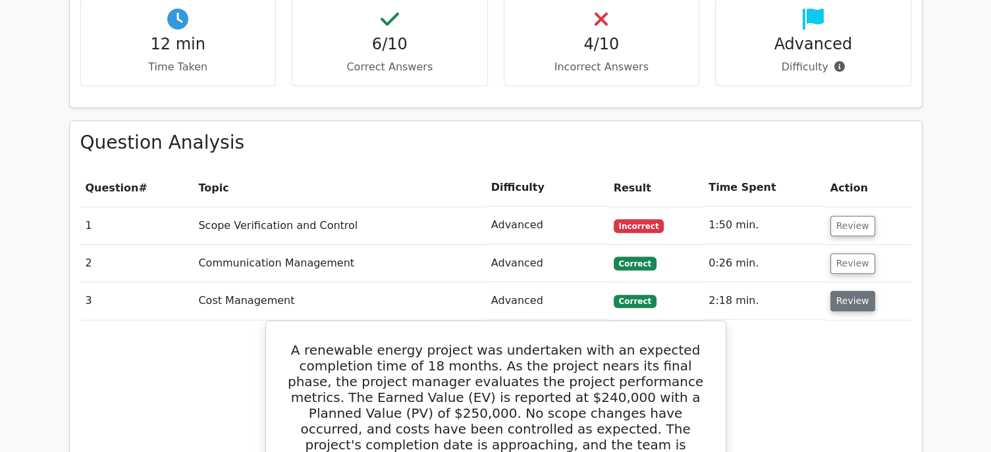 The height and width of the screenshot is (452, 991). I want to click on td: Cost Management, so click(339, 301).